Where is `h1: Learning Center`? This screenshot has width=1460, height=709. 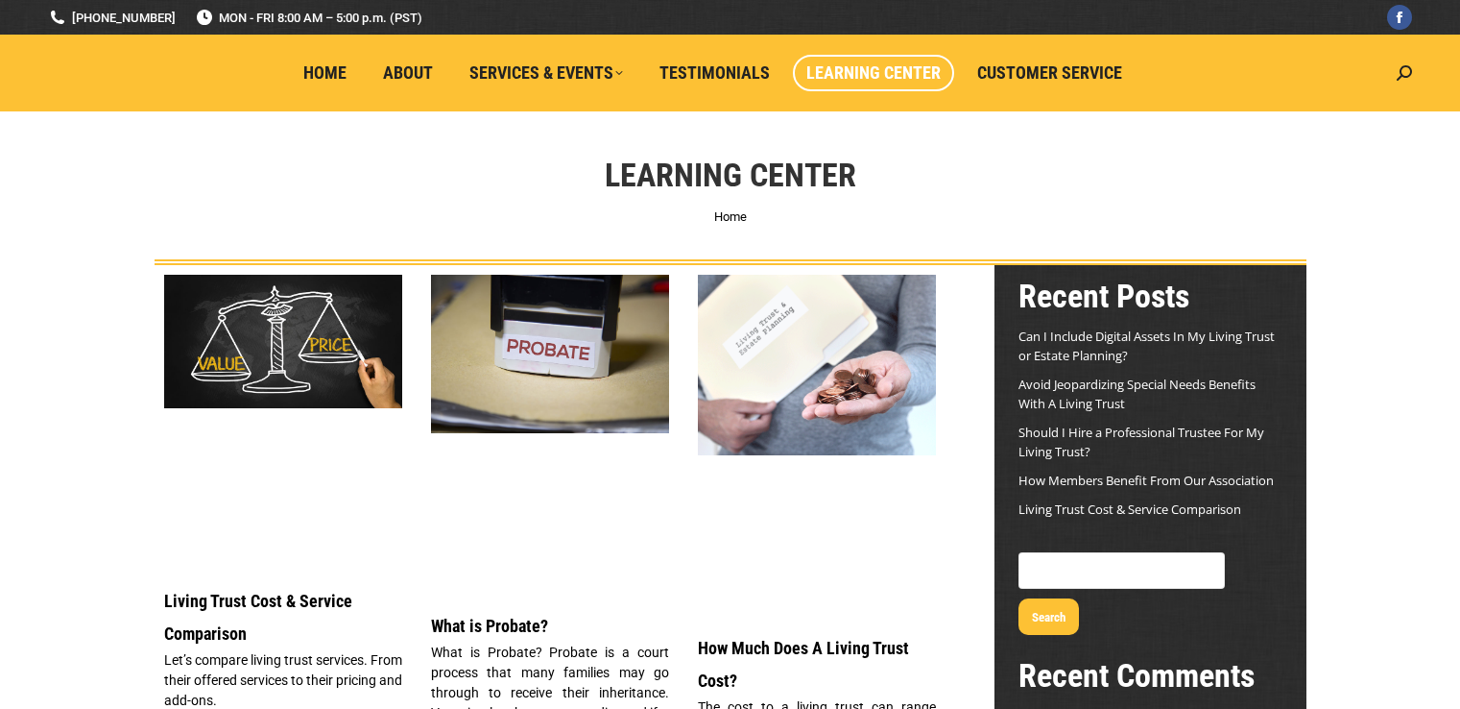
h1: Learning Center is located at coordinates (731, 175).